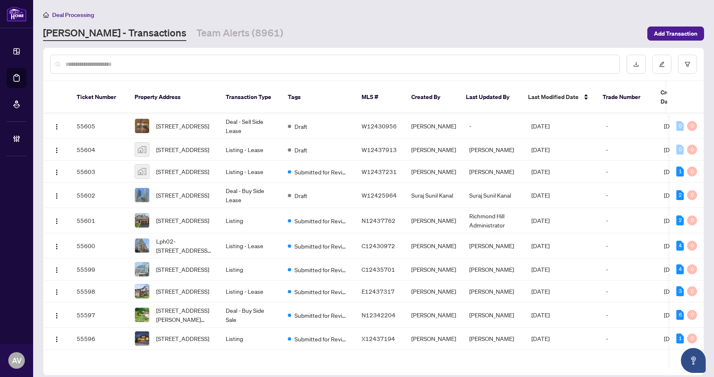 This screenshot has width=714, height=377. What do you see at coordinates (662, 64) in the screenshot?
I see `span: edit` at bounding box center [662, 64].